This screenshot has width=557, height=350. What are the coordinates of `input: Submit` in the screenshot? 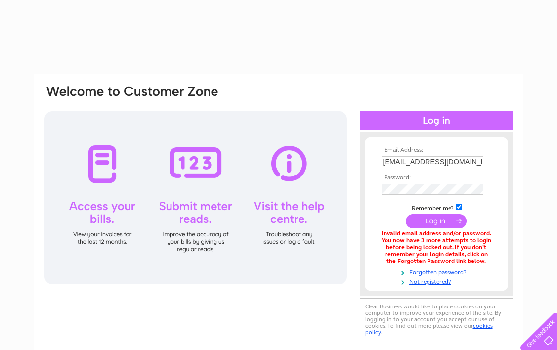 It's located at (436, 221).